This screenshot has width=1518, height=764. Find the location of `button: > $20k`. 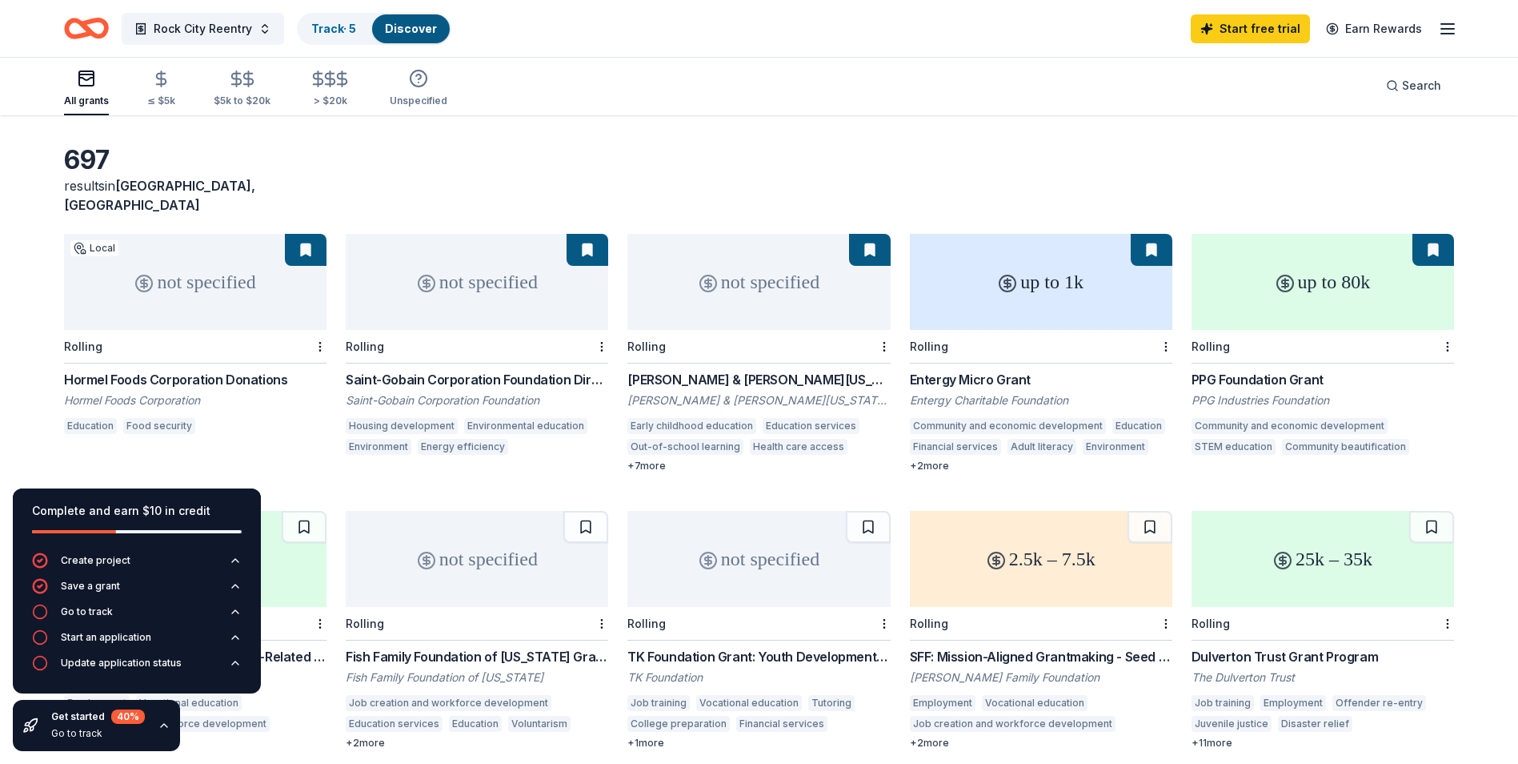

button: > $20k is located at coordinates (330, 89).